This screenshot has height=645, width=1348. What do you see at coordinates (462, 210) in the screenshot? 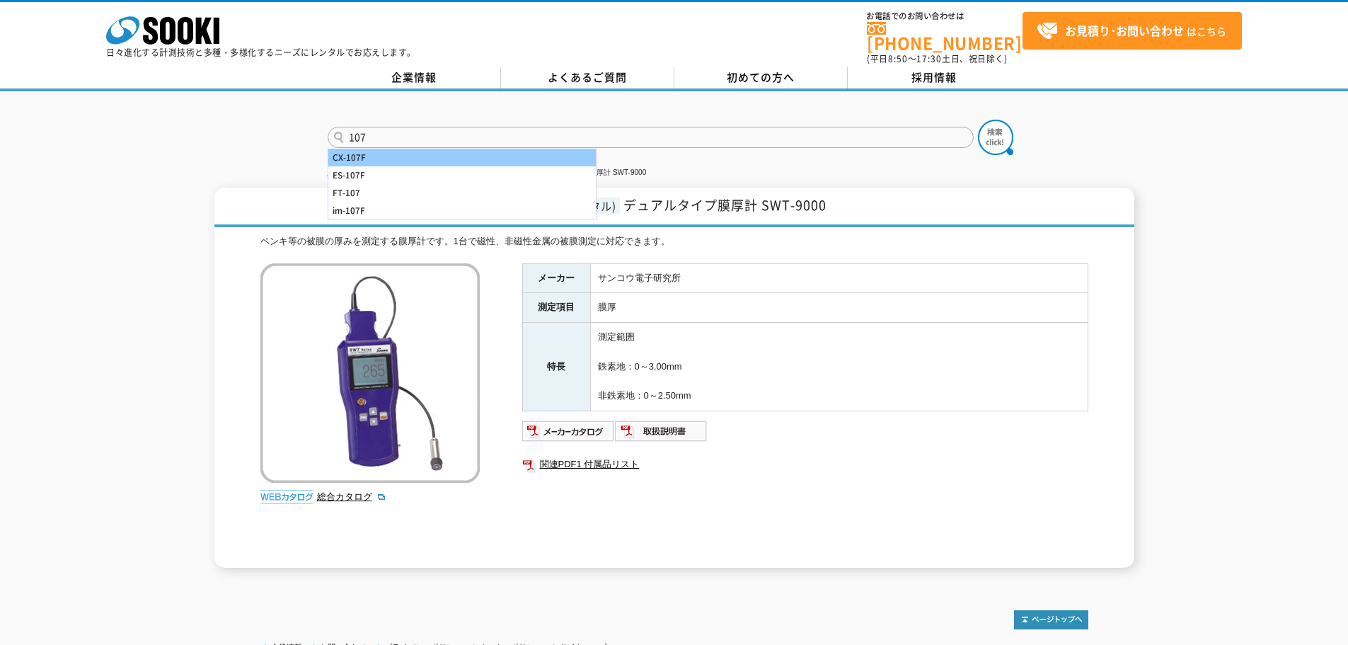
I see `div: im-107F` at bounding box center [462, 210].